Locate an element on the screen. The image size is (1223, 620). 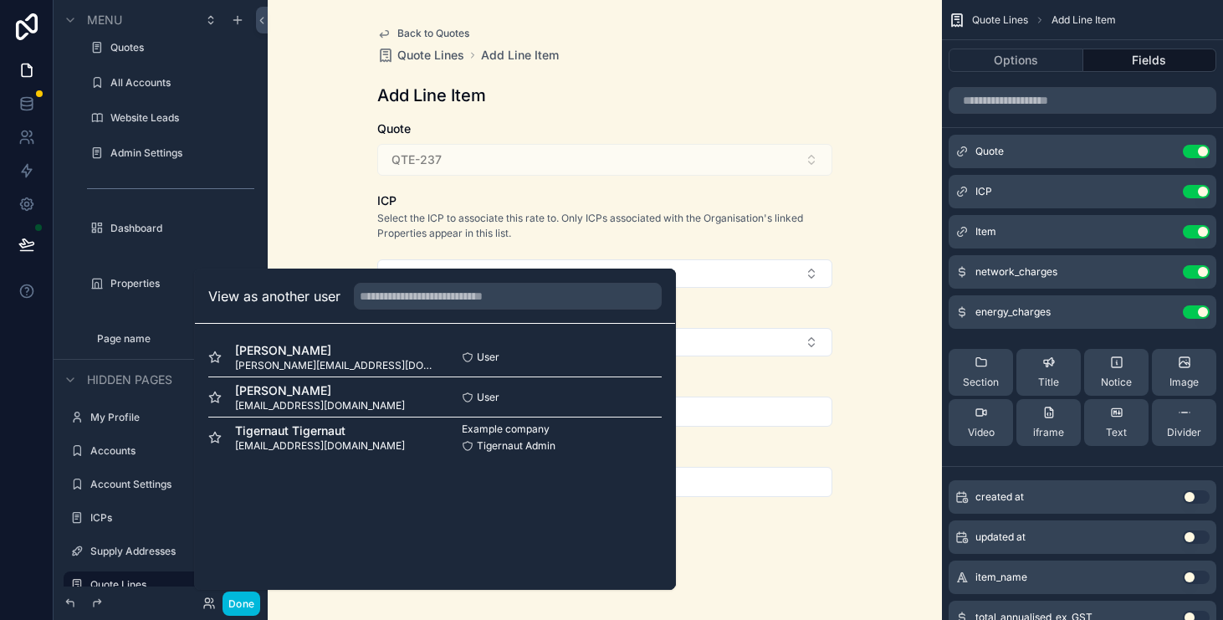
span: Section is located at coordinates (980, 382).